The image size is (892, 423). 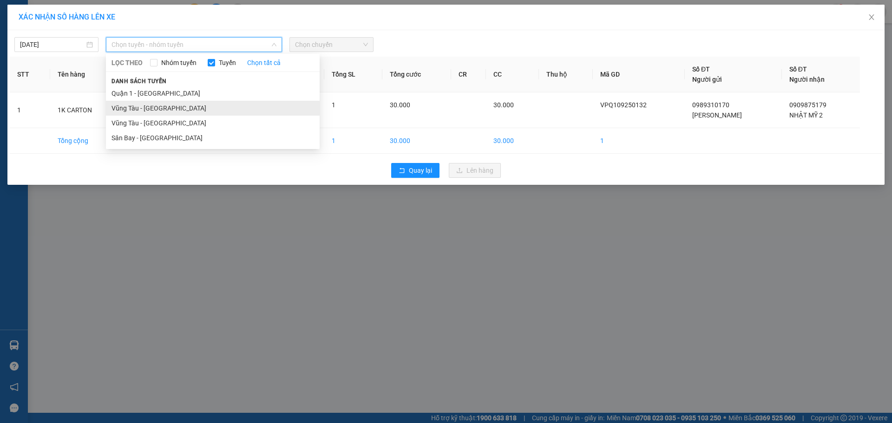 What do you see at coordinates (146, 48) in the screenshot?
I see `div: 0909875179` at bounding box center [146, 48].